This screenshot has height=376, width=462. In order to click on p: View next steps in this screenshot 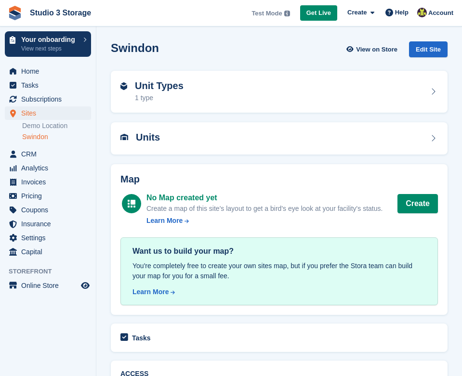, I will do `click(50, 49)`.